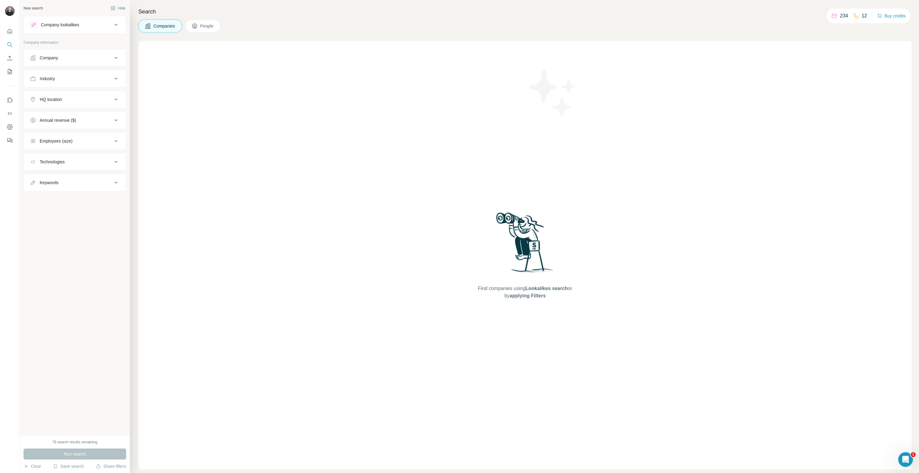  Describe the element at coordinates (75, 162) in the screenshot. I see `button: Technologies` at that location.